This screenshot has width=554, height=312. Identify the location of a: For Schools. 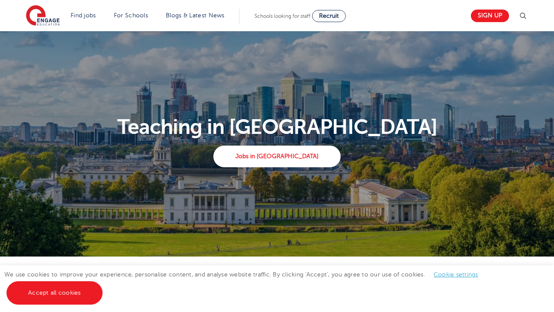
(131, 15).